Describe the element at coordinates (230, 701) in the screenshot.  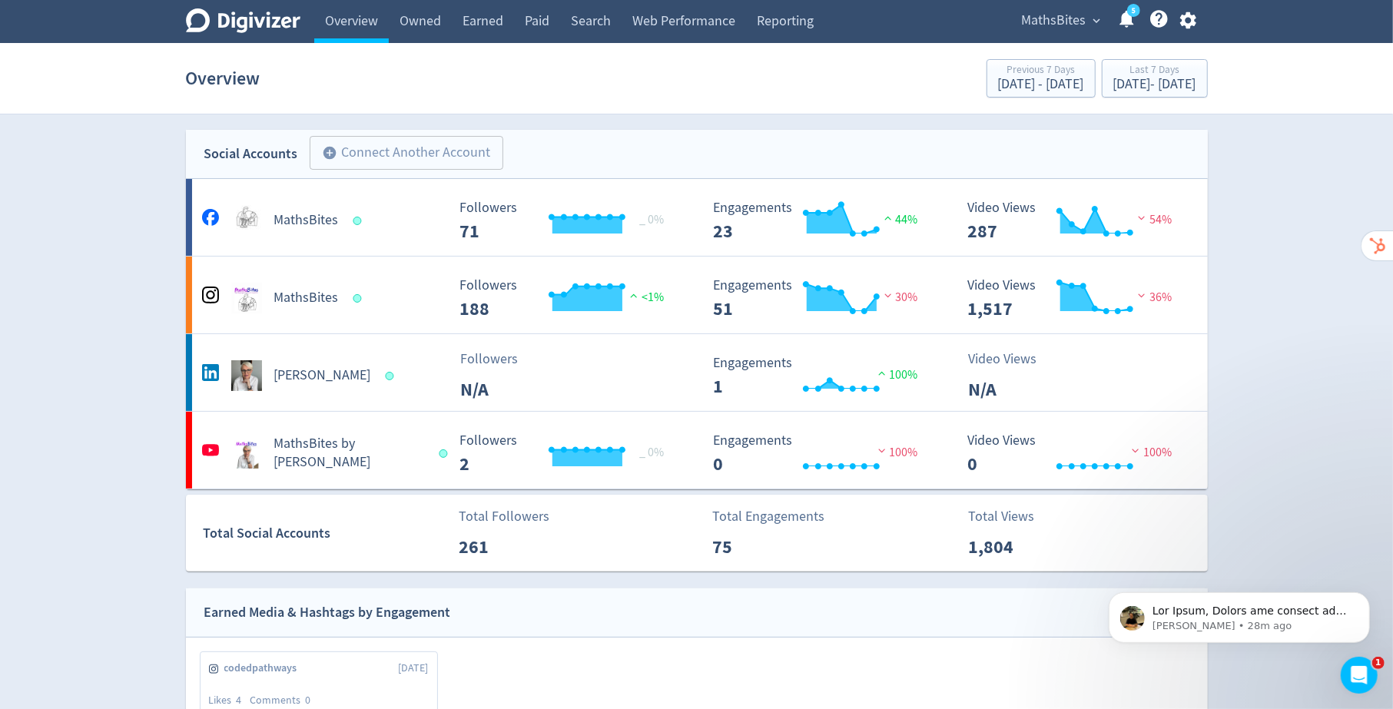
I see `div: Likes` at that location.